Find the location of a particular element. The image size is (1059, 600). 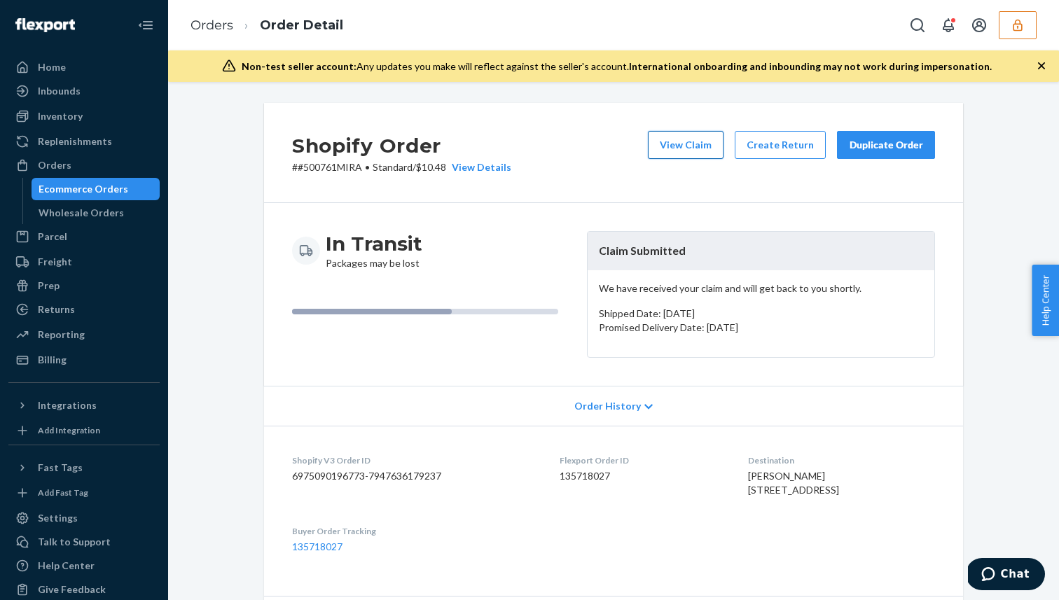

img: Flexport logo is located at coordinates (45, 25).